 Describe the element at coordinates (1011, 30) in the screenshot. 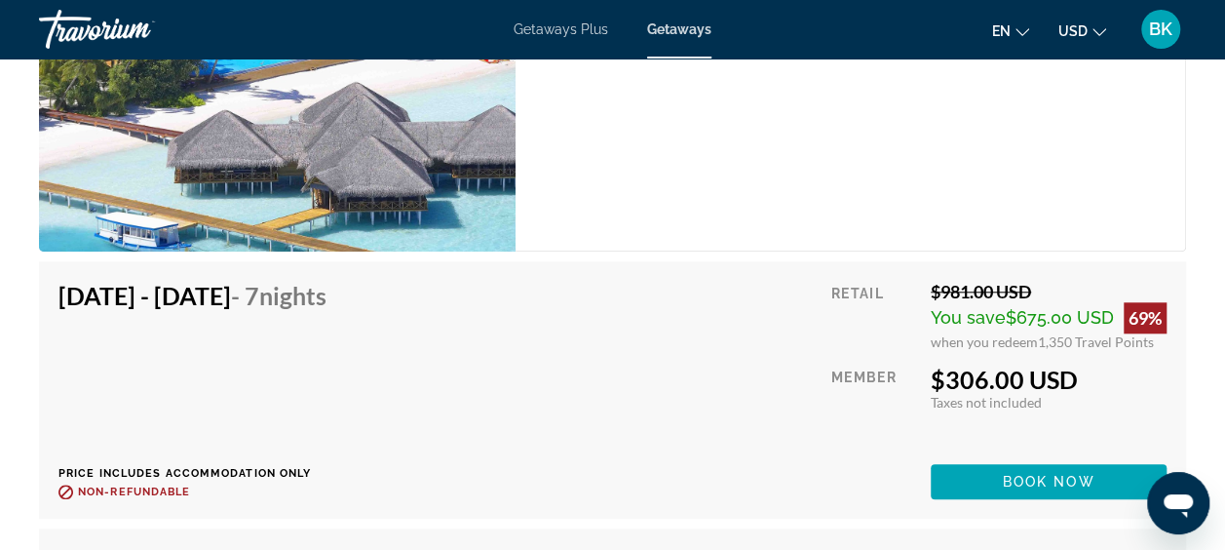

I see `button: Change language` at that location.